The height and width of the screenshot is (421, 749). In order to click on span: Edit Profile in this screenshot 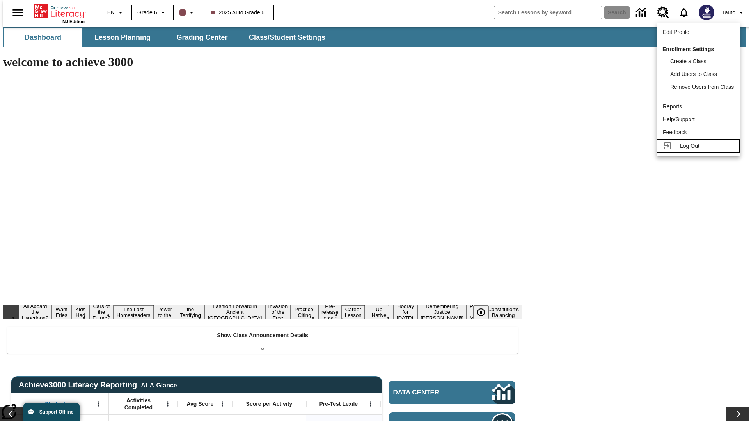, I will do `click(676, 32)`.